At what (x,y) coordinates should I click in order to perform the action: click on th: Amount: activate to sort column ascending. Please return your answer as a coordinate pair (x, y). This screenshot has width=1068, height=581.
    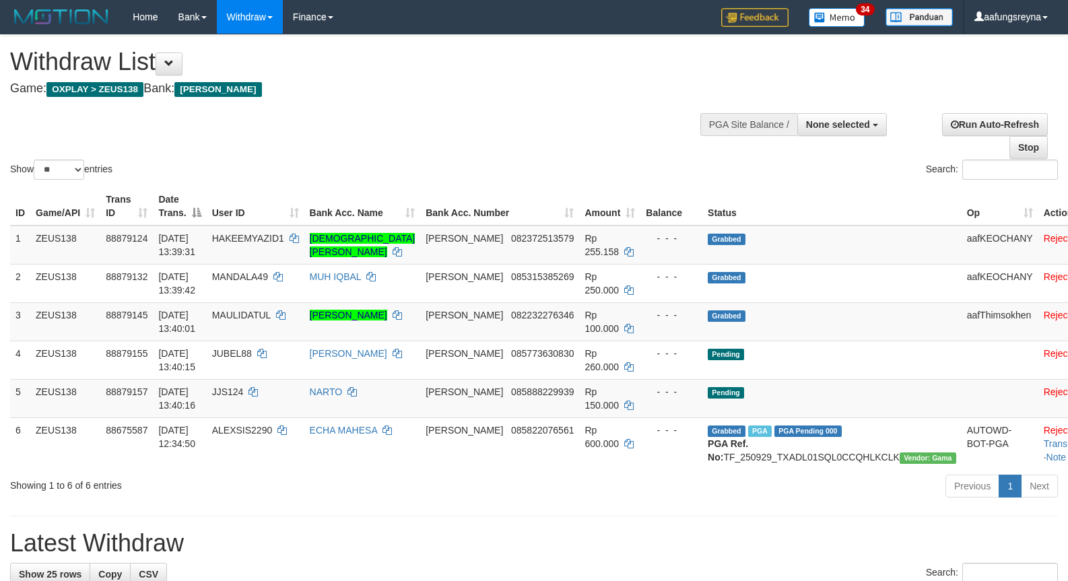
    Looking at the image, I should click on (610, 206).